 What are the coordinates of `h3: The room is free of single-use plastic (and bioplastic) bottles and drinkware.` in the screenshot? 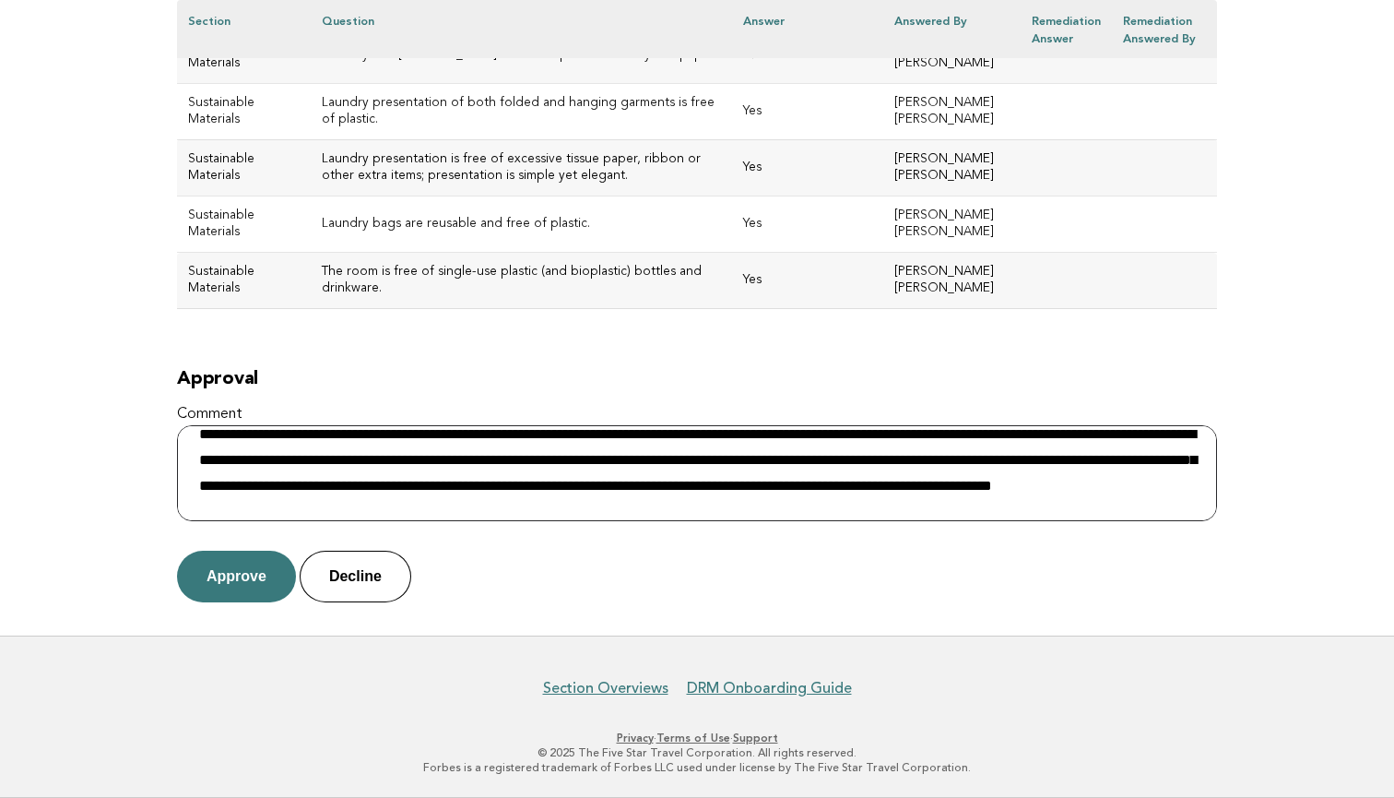 It's located at (521, 280).